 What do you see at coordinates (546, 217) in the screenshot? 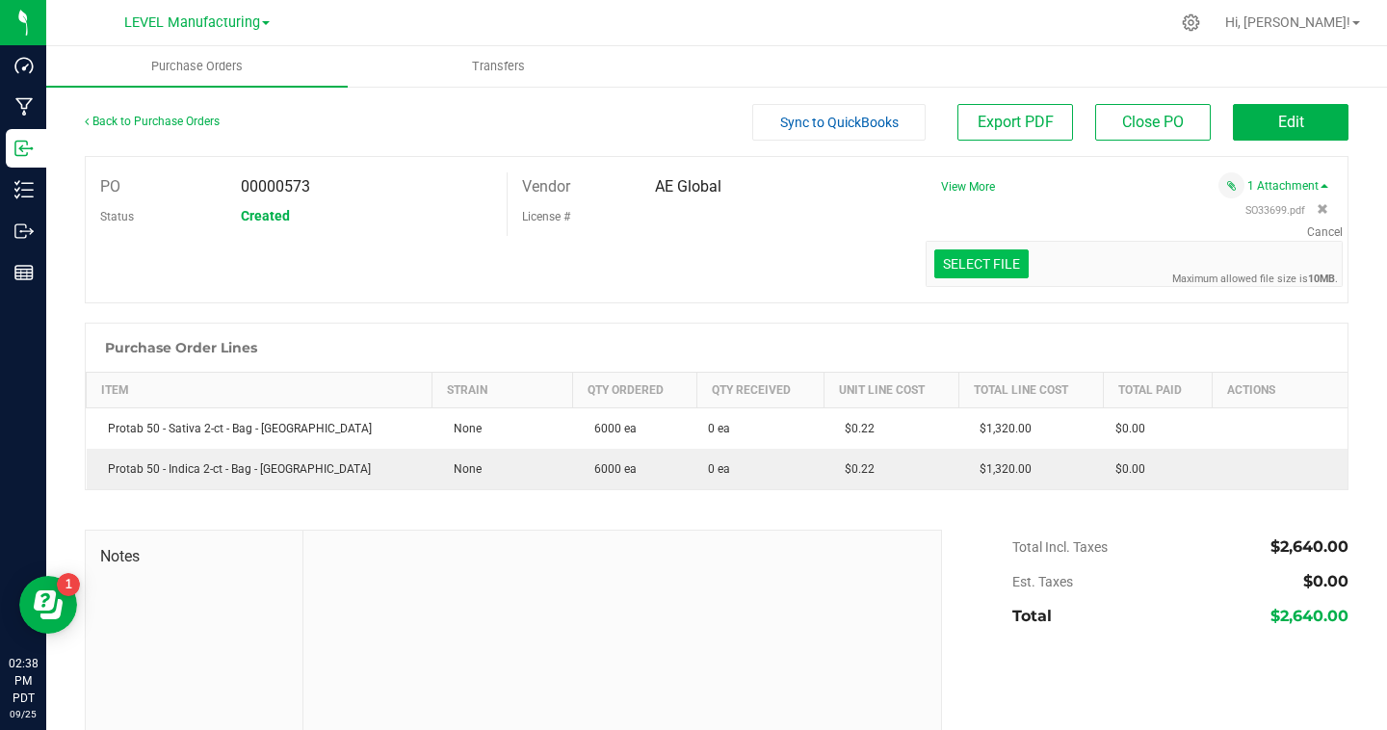
I see `label: License #` at bounding box center [546, 217].